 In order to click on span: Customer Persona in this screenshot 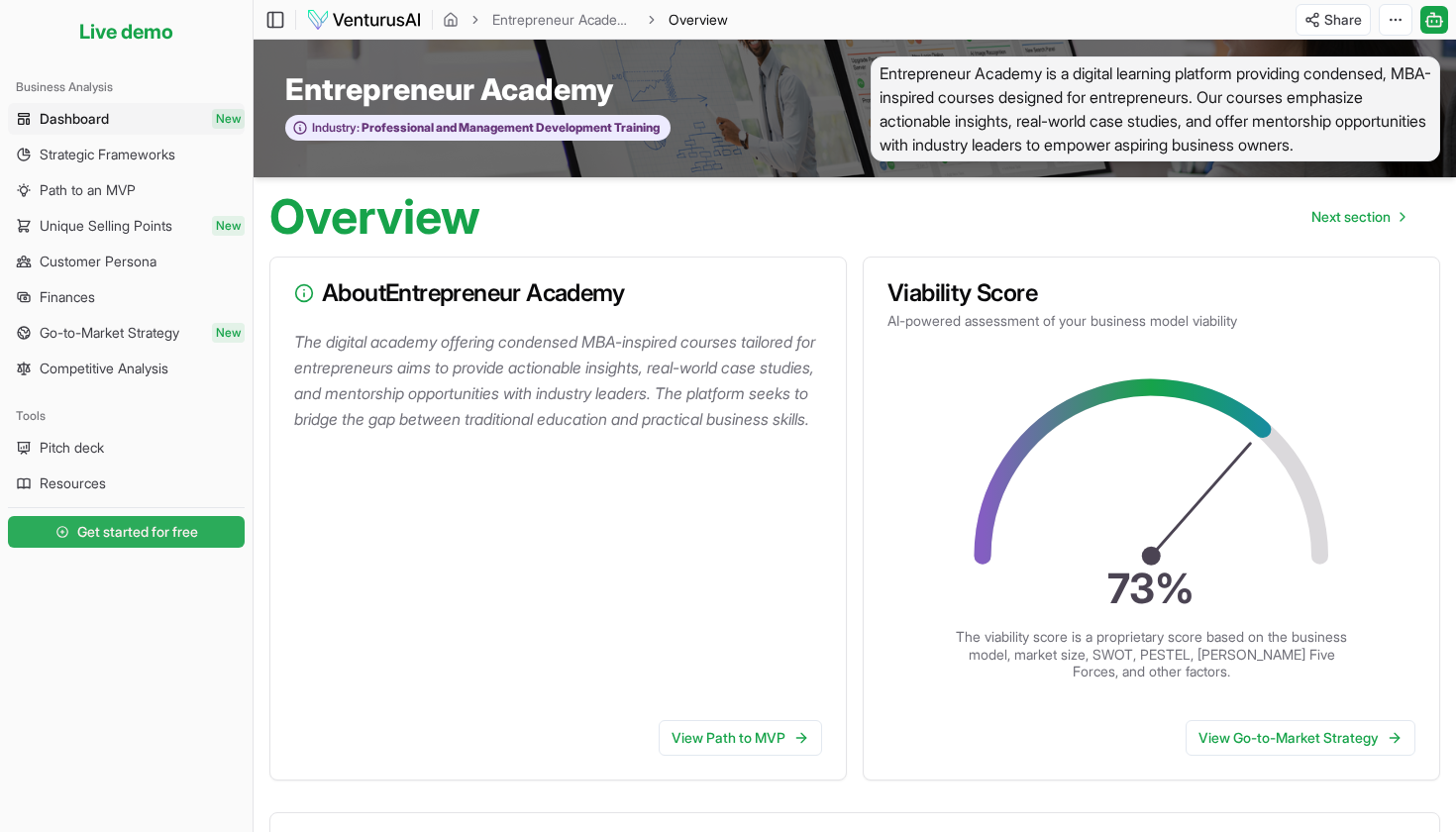, I will do `click(98, 261)`.